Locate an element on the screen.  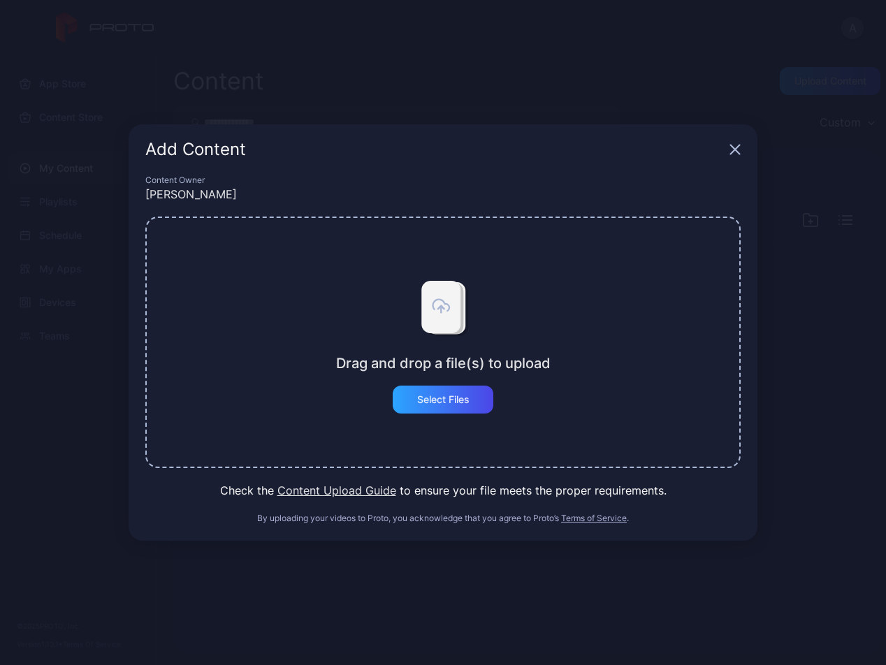
div: Check the to ensure your file meets the proper requirements. is located at coordinates (443, 490).